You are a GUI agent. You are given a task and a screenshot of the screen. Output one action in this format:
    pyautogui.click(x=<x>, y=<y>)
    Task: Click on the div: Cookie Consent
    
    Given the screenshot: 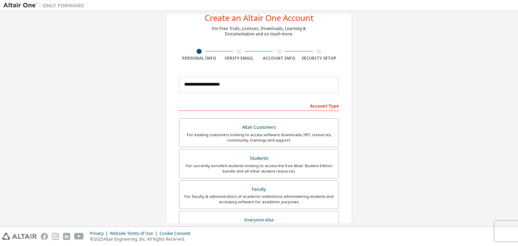 What is the action you would take?
    pyautogui.click(x=177, y=234)
    